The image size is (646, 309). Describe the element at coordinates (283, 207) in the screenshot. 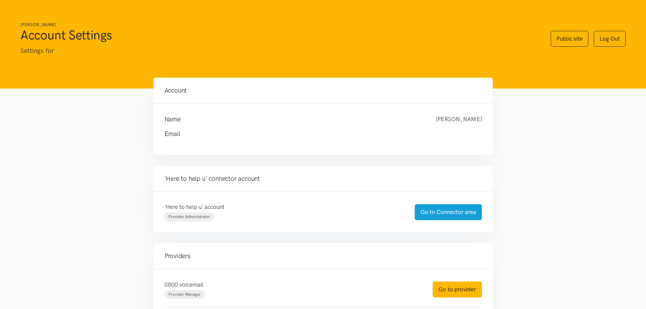

I see `p: 'Here to help u' account` at that location.